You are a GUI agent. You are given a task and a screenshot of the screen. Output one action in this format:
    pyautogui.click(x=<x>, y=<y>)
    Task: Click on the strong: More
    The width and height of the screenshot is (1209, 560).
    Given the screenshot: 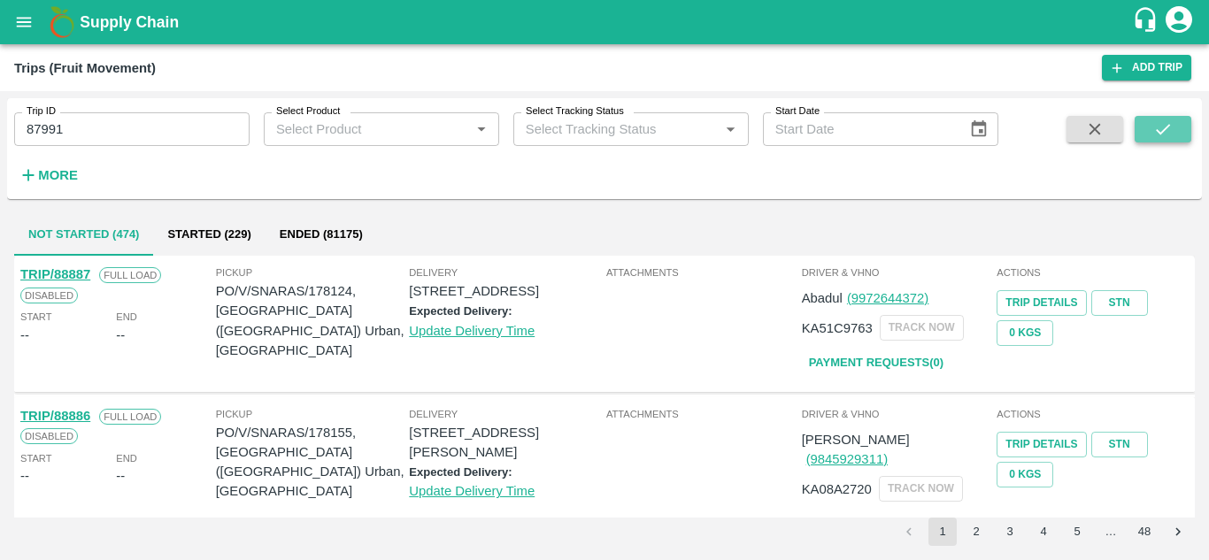 What is the action you would take?
    pyautogui.click(x=58, y=175)
    